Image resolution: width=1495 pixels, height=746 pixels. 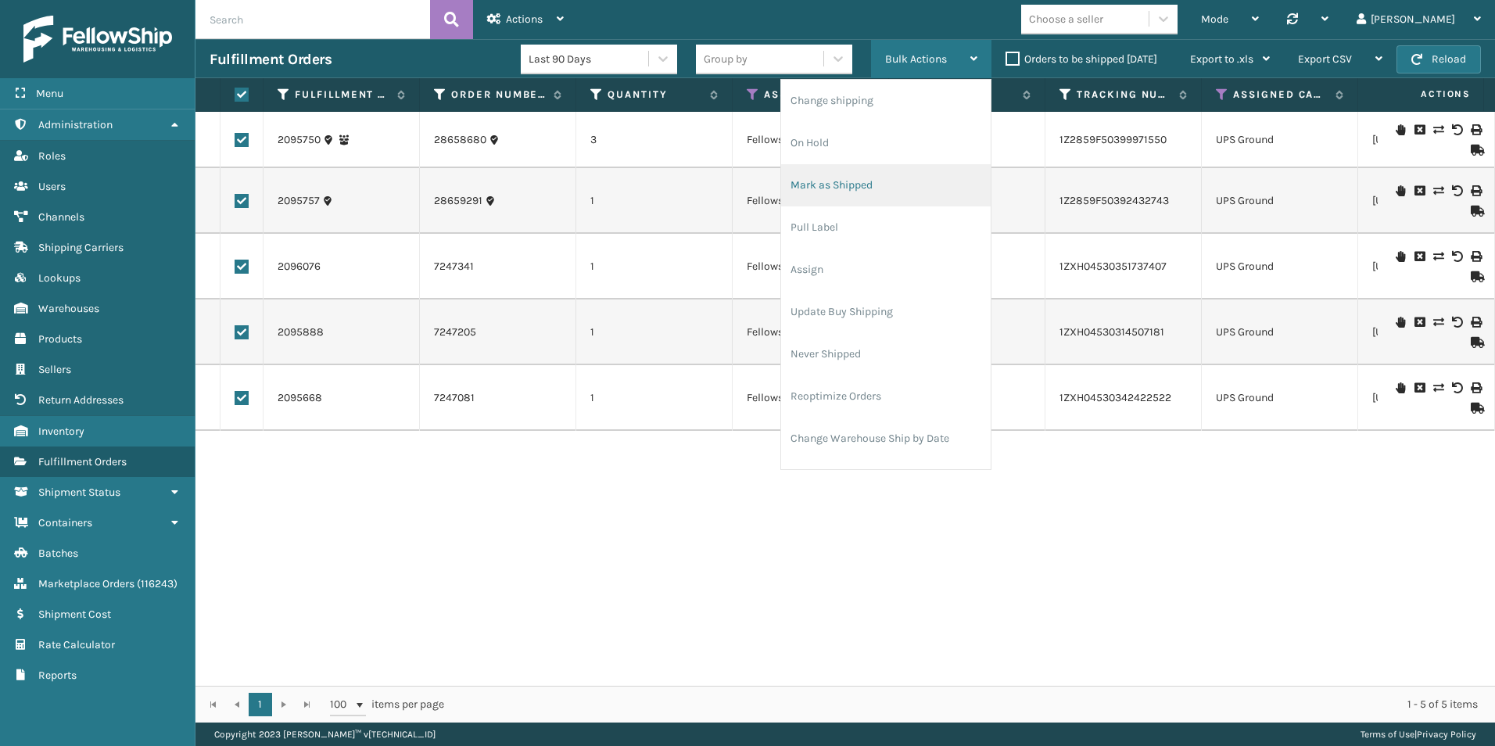 What do you see at coordinates (57, 675) in the screenshot?
I see `span: Reports` at bounding box center [57, 675].